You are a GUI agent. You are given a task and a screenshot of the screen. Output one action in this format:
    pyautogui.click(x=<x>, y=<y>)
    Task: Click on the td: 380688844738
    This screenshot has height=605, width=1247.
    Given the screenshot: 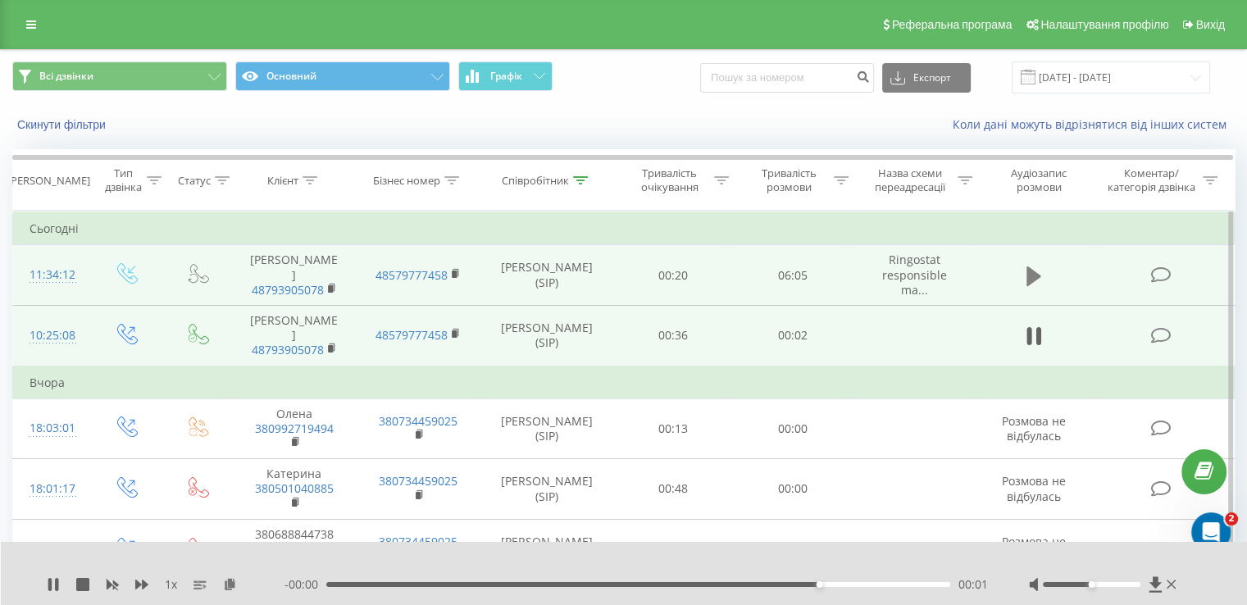 What is the action you would take?
    pyautogui.click(x=294, y=549)
    